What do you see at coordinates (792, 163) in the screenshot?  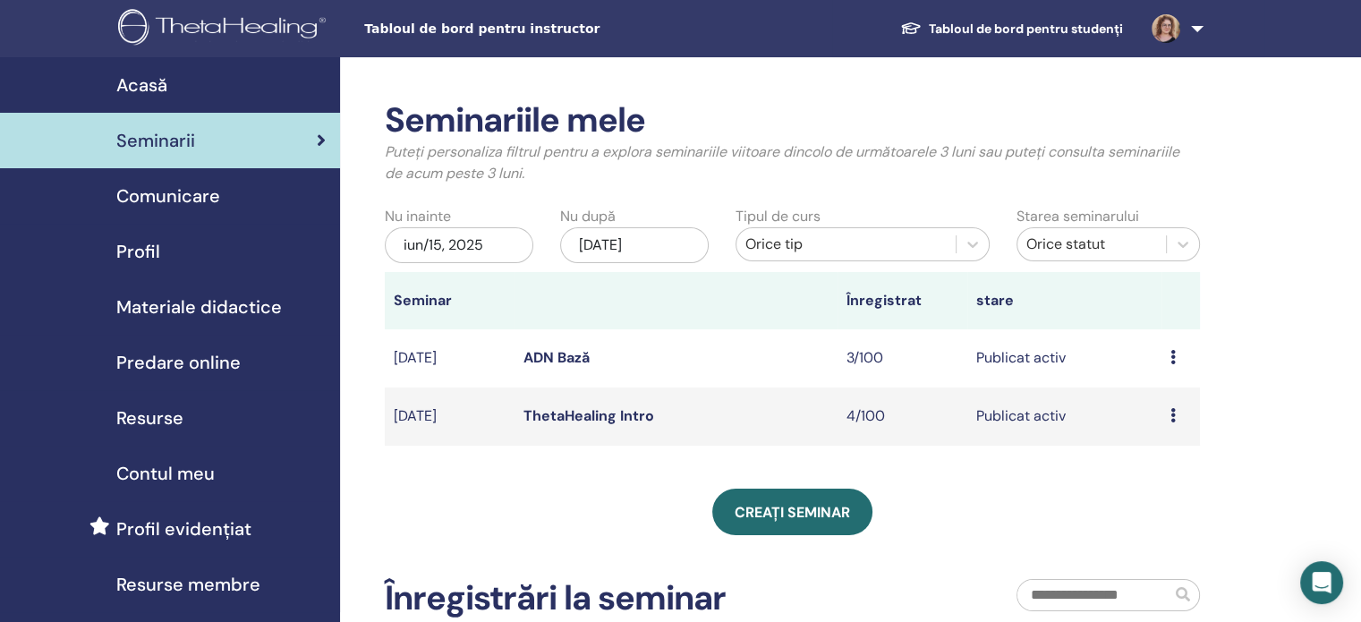 I see `p: Puteți personaliza filtrul pentru a explora seminariile viitoare dincolo de următoarele 3 luni sa...` at bounding box center [792, 163].